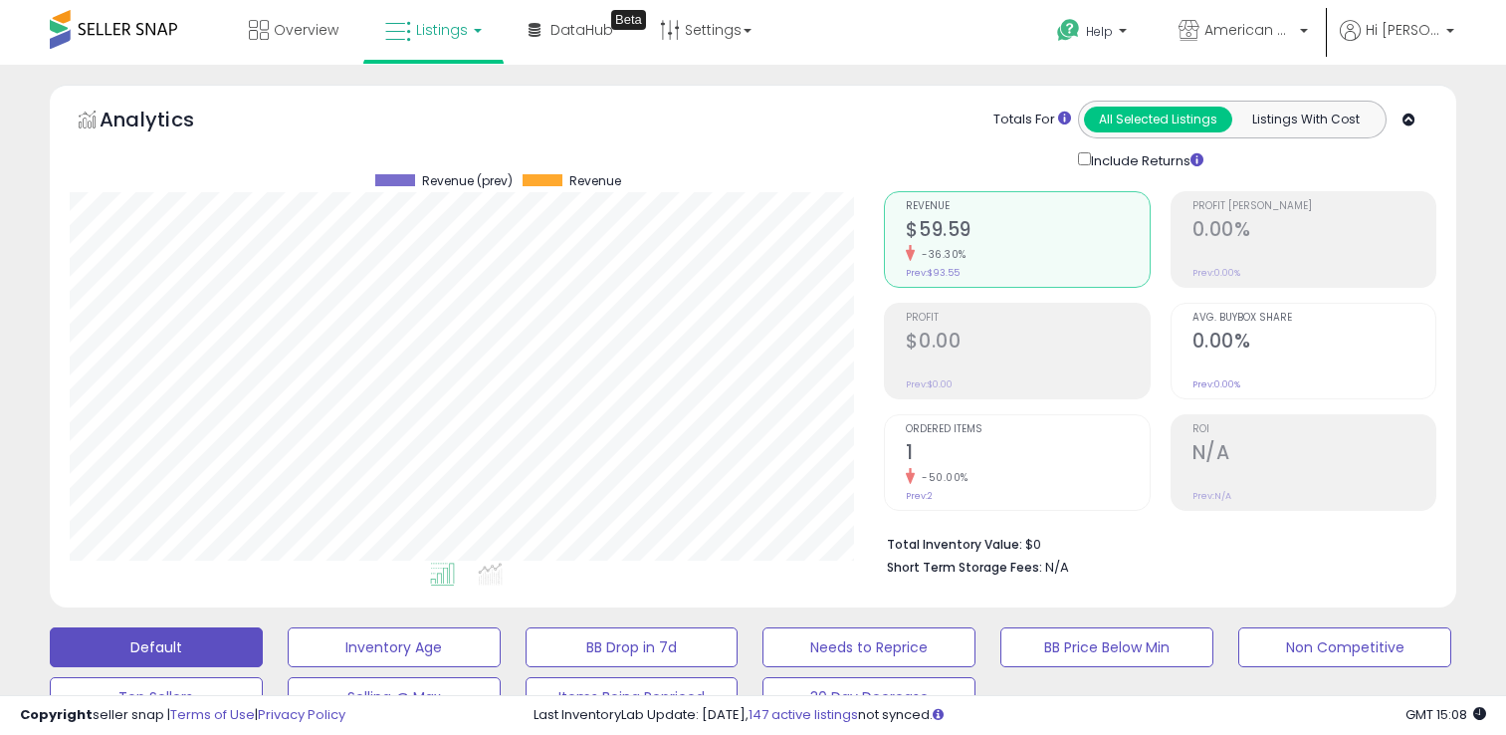 The image size is (1506, 735). What do you see at coordinates (1027, 429) in the screenshot?
I see `span: Ordered Items` at bounding box center [1027, 429].